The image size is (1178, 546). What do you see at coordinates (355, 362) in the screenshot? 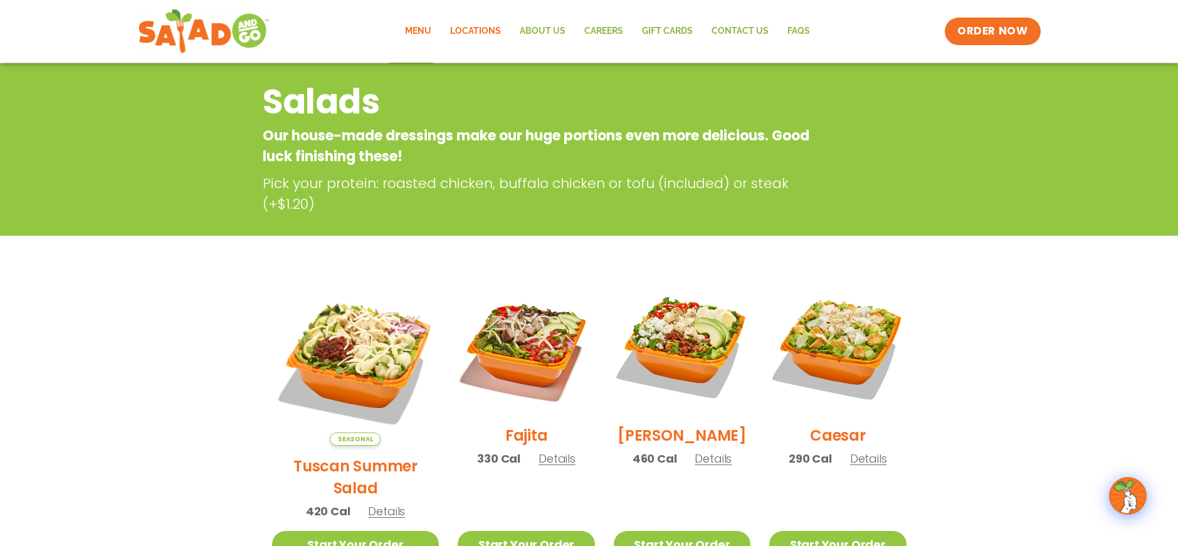
I see `img: Product photo for Tuscan Summer Salad` at bounding box center [355, 362].